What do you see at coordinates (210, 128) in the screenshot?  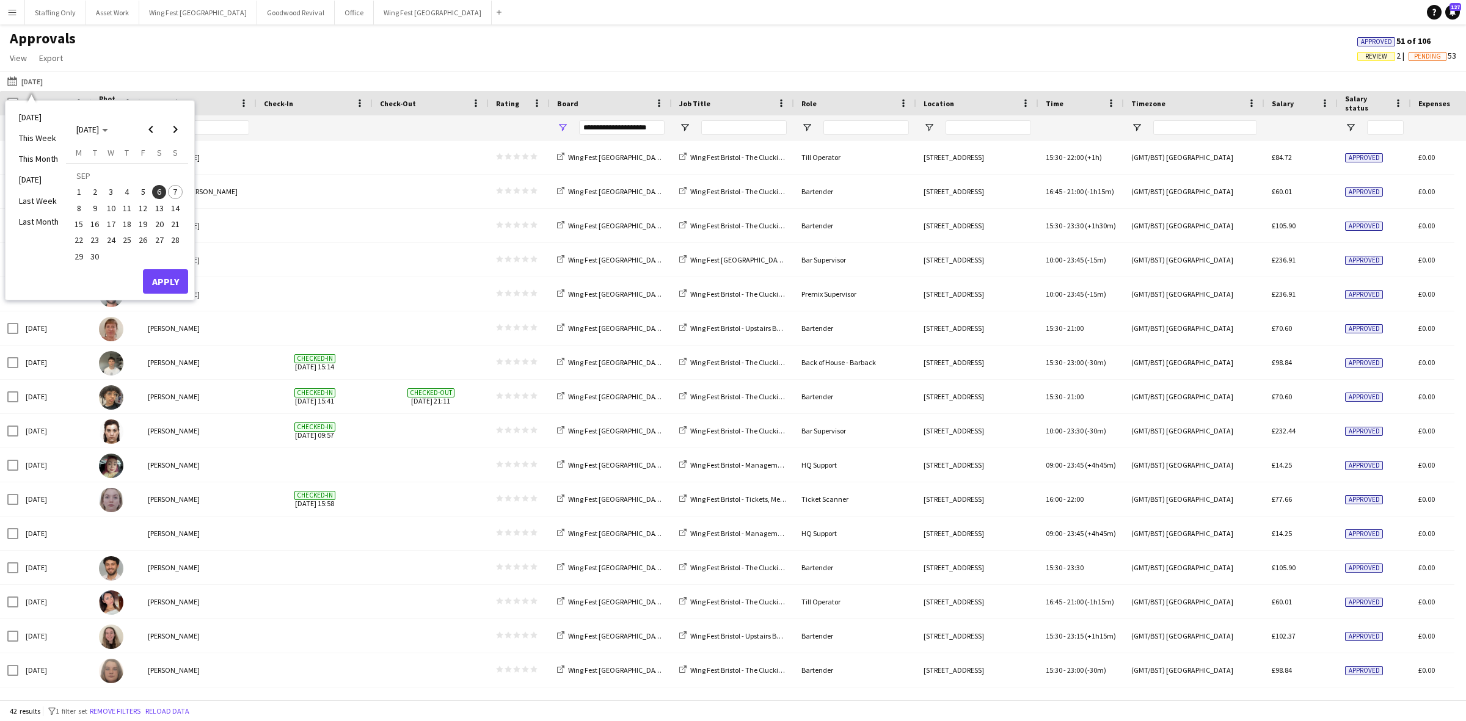 I see `input: Name Filter Input` at bounding box center [210, 128].